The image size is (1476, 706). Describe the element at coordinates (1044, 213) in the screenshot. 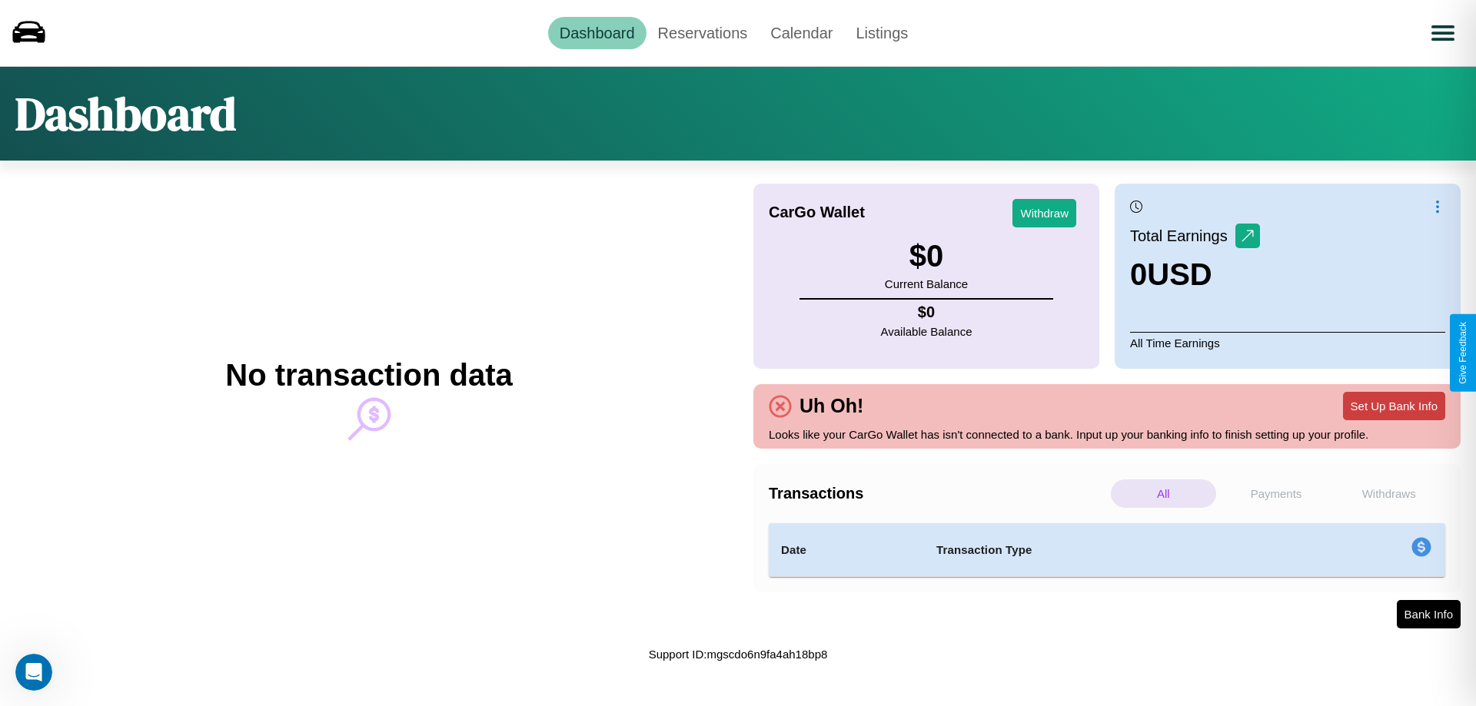

I see `button: Withdraw` at that location.